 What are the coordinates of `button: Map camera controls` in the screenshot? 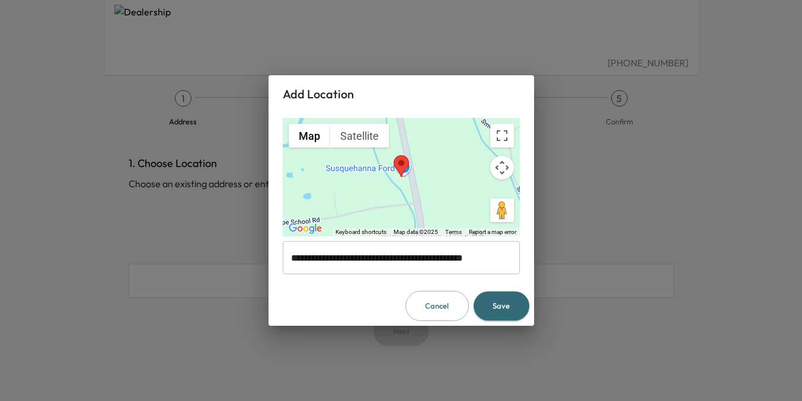 It's located at (502, 168).